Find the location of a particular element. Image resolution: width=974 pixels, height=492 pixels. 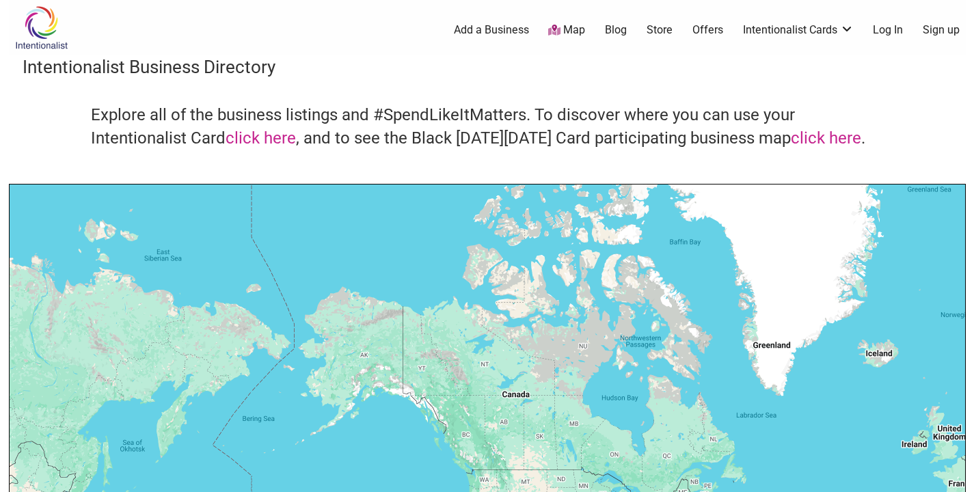

a: Store is located at coordinates (660, 30).